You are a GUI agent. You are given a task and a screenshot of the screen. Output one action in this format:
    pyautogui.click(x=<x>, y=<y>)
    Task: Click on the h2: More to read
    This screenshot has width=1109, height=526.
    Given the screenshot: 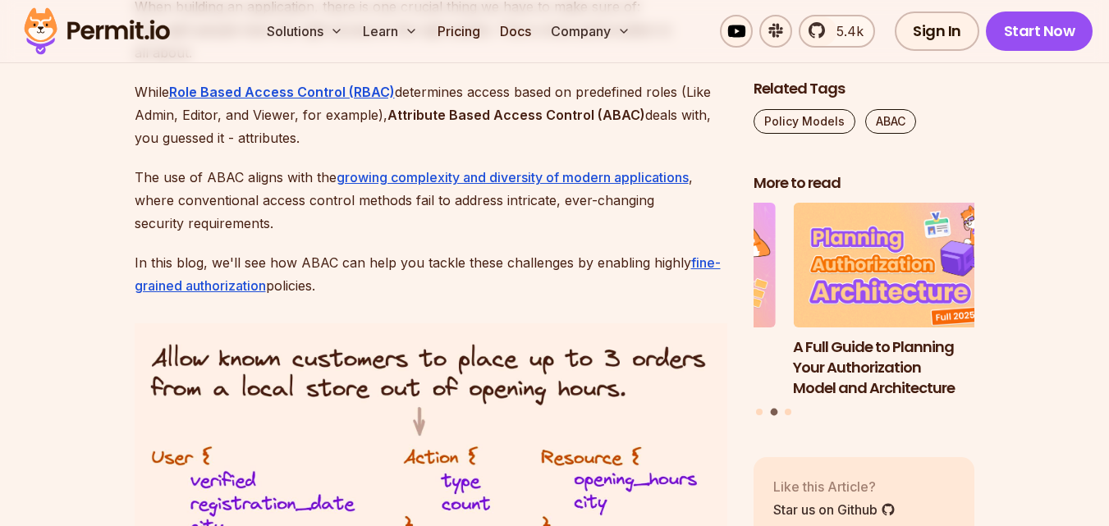 What is the action you would take?
    pyautogui.click(x=865, y=183)
    